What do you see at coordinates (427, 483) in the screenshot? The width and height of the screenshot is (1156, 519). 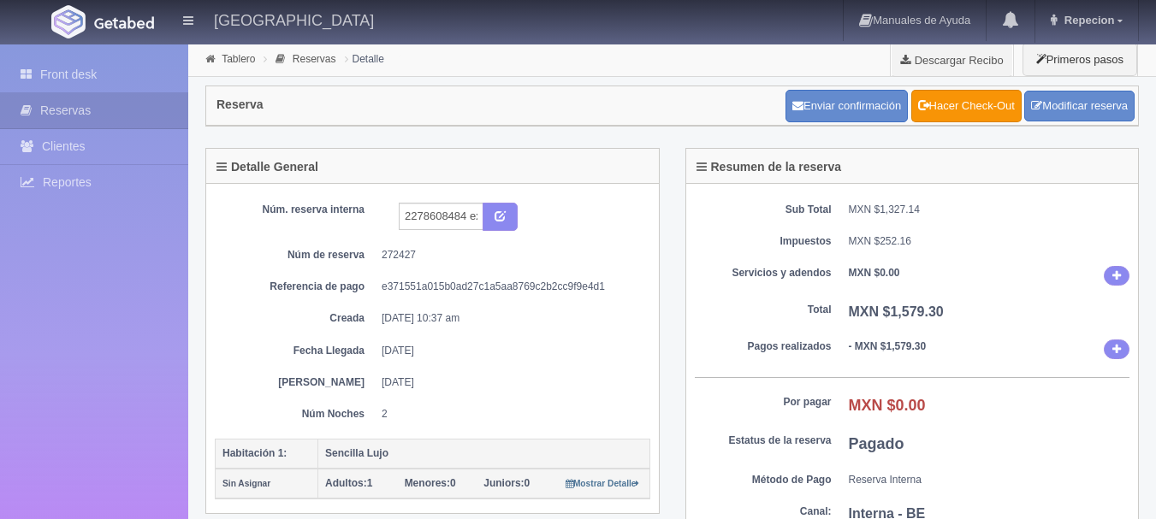 I see `strong: Menores:` at bounding box center [427, 483].